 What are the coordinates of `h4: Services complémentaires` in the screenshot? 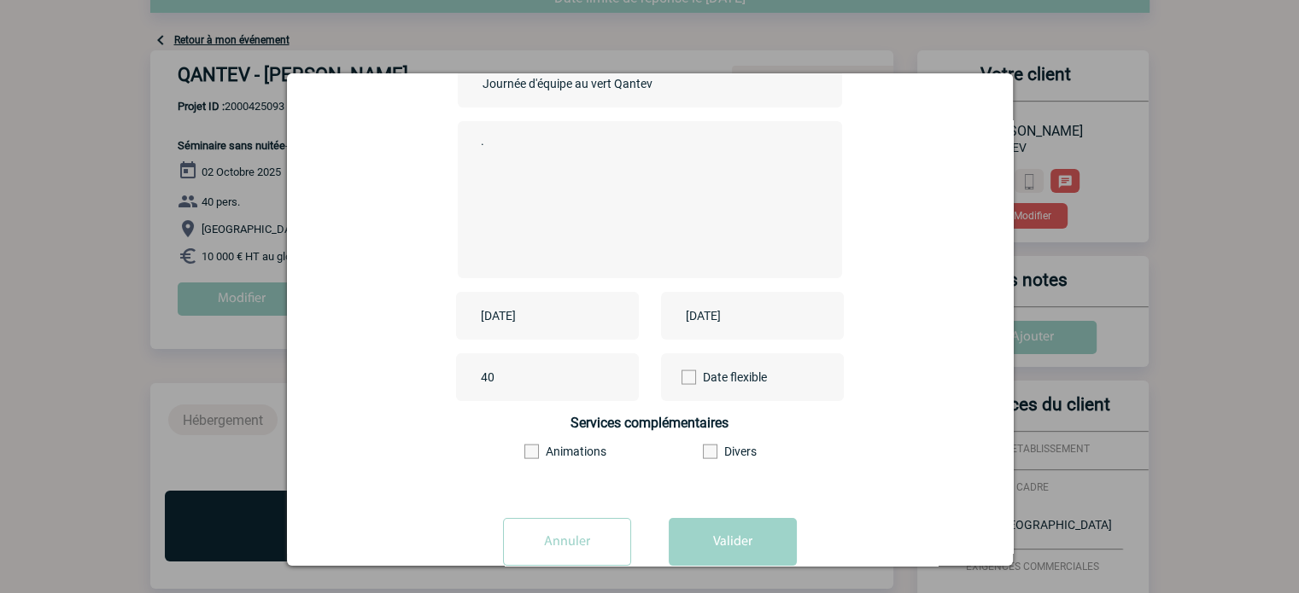 It's located at (650, 423).